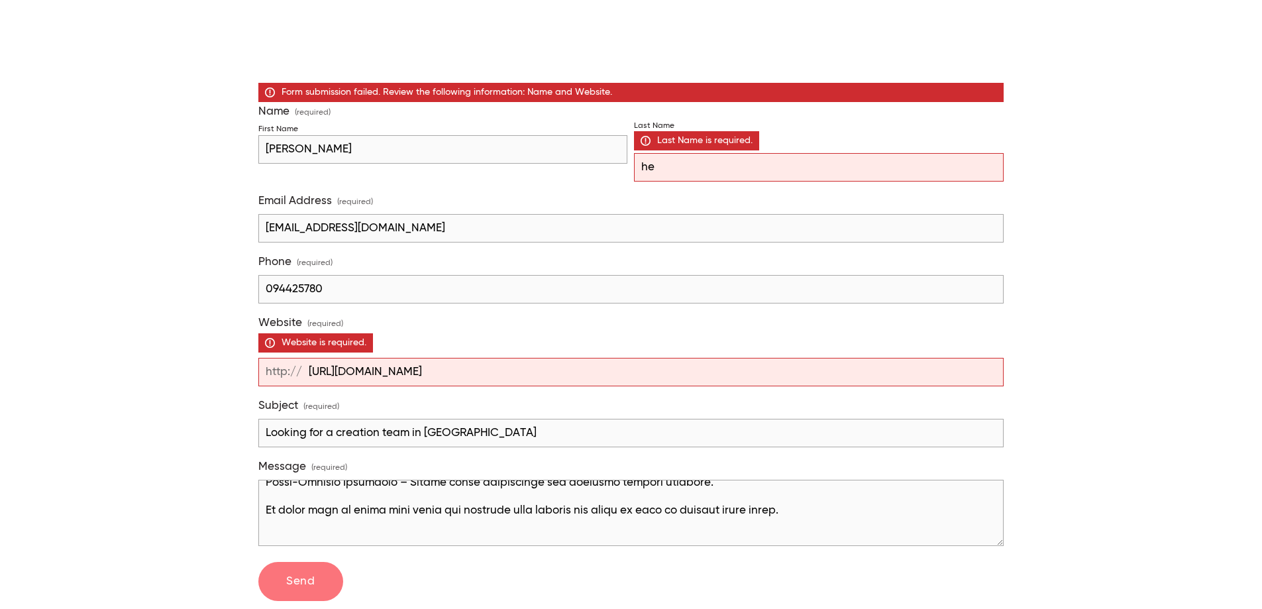 The width and height of the screenshot is (1262, 609). Describe the element at coordinates (301, 582) in the screenshot. I see `button: SendSend` at that location.